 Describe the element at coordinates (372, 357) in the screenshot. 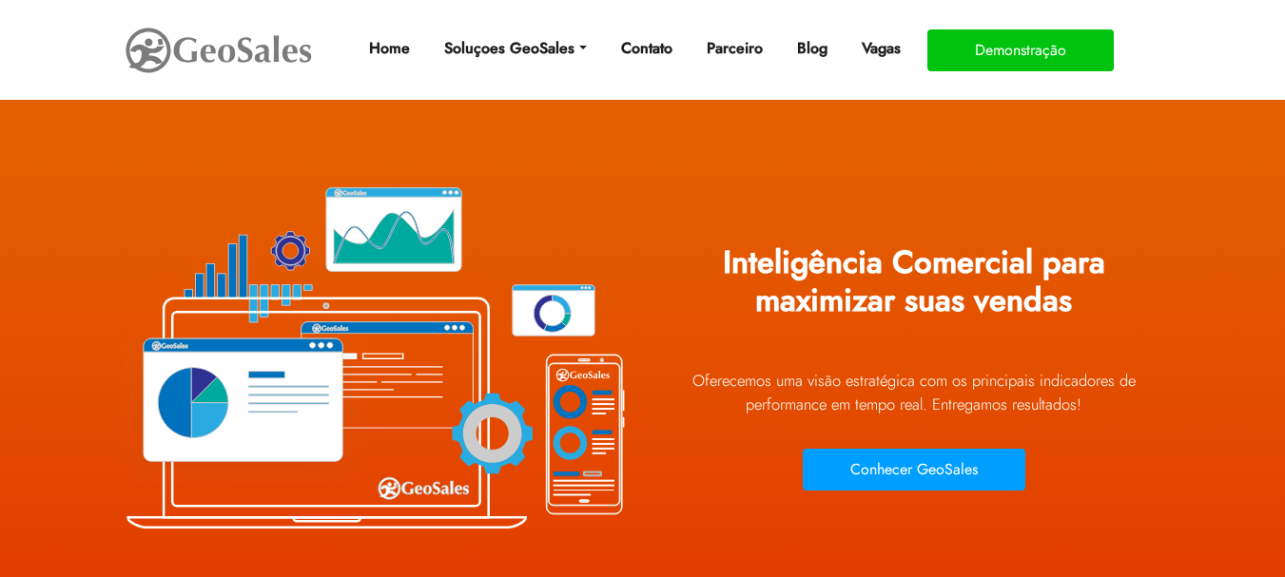

I see `img: Plataforma GeoSales` at that location.